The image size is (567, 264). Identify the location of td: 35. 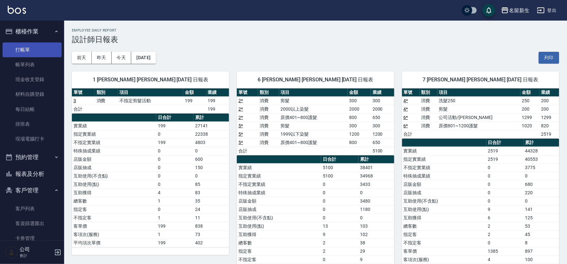
(211, 201).